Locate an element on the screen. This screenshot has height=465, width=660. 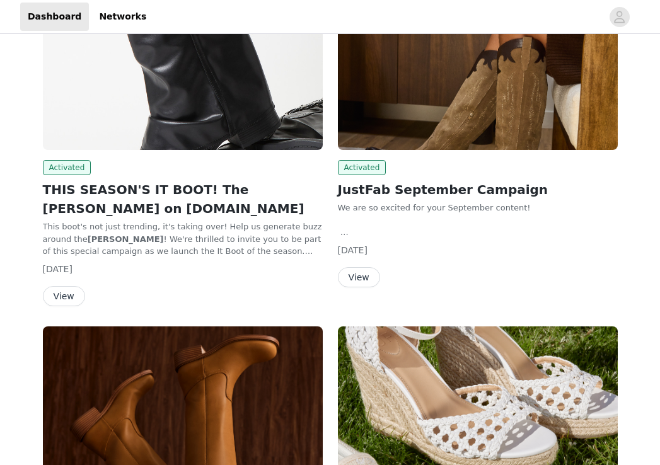
a: Dashboard is located at coordinates (54, 16).